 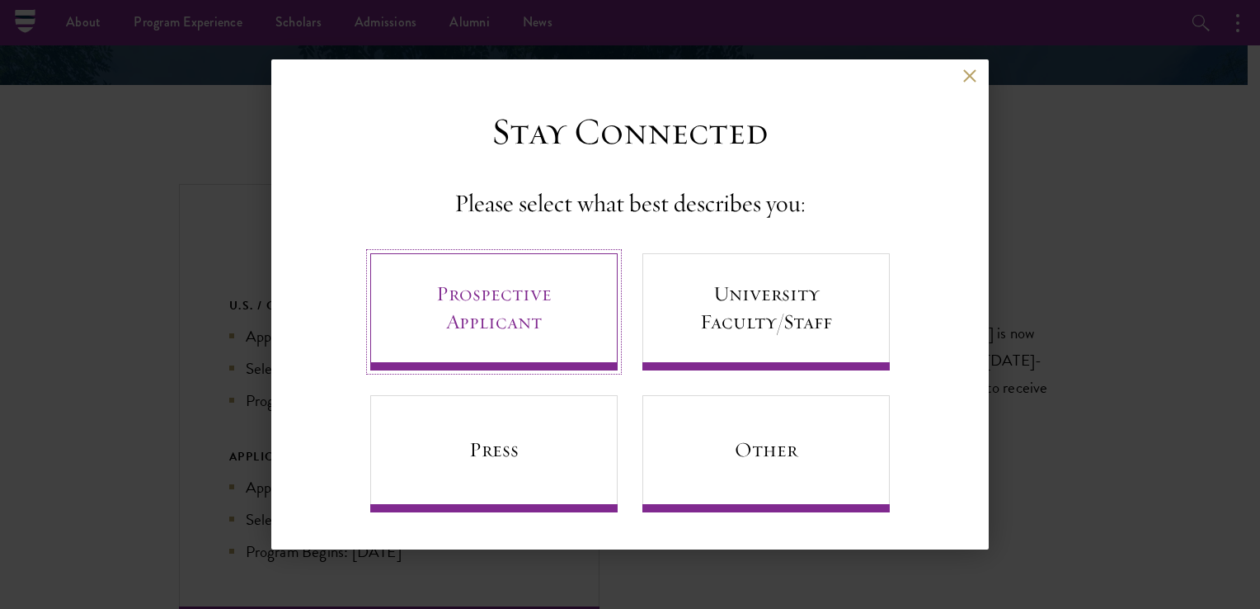 What do you see at coordinates (494, 312) in the screenshot?
I see `a: Prospective Applicant` at bounding box center [494, 312].